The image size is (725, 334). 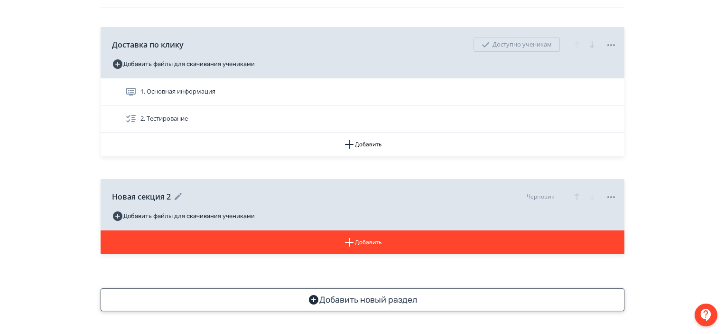 I want to click on span: Доставка по клику, so click(x=148, y=45).